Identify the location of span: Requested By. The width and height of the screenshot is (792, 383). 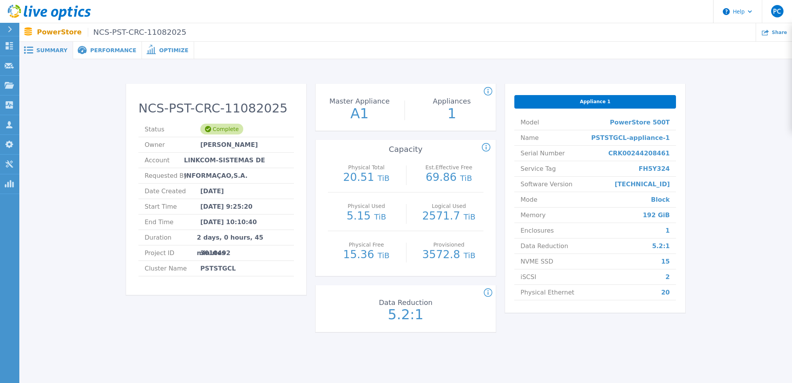
(173, 176).